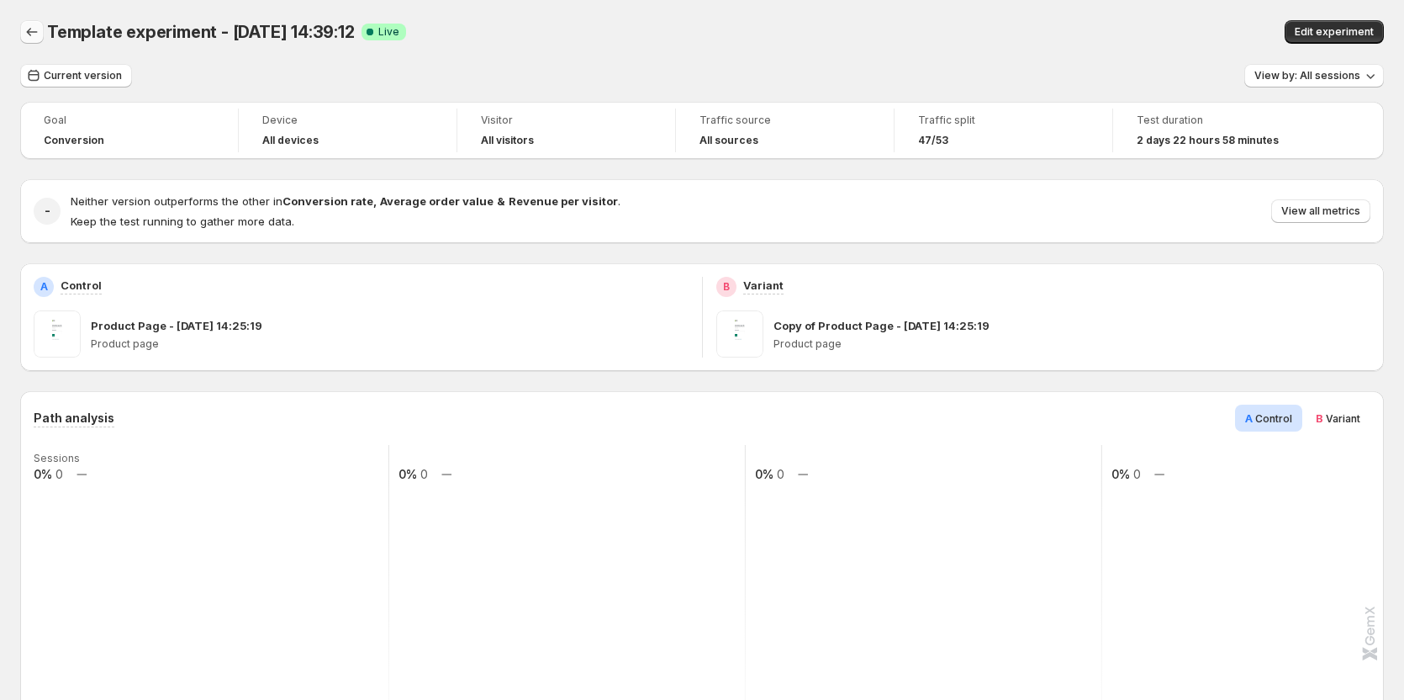 The image size is (1404, 700). What do you see at coordinates (1314, 76) in the screenshot?
I see `button: View by: All sessions` at bounding box center [1314, 76].